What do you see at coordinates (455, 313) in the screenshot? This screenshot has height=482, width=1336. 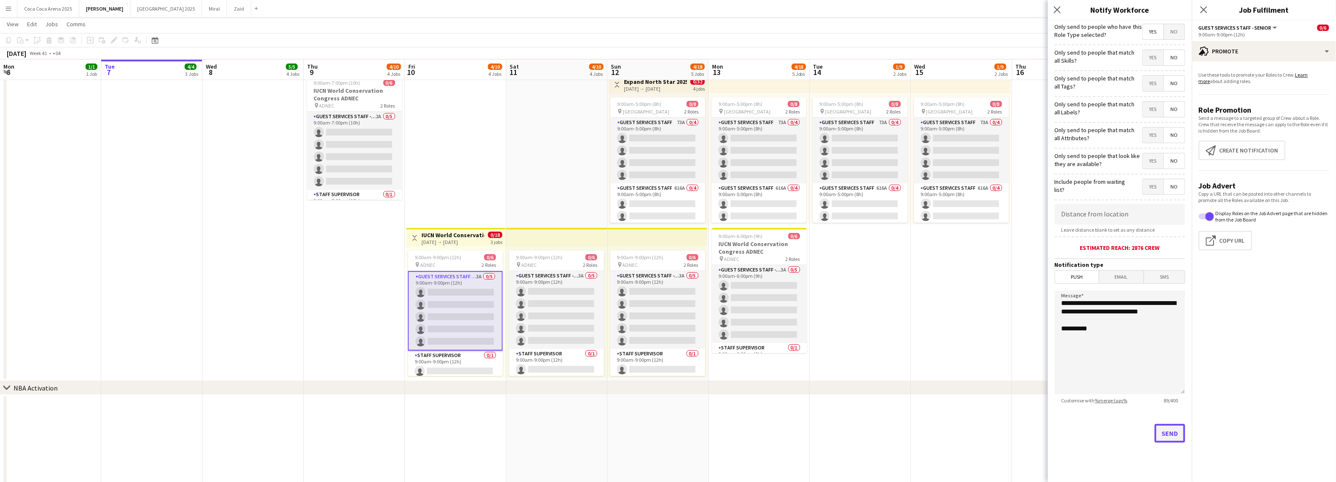 I see `div: 9:00am-9:00pm (12h)0/6 ADNEC2 RolesGuest Services Staff - Senior3A0/59:00am-9:00pm (12h) Staff Su...` at bounding box center [455, 313].